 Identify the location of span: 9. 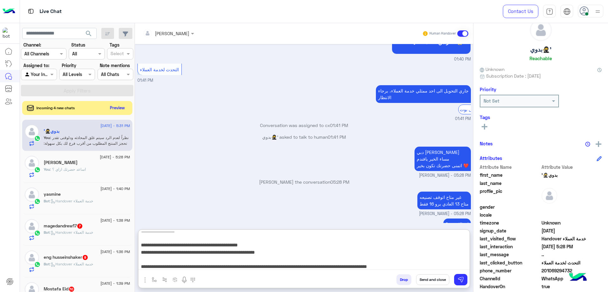
(85, 257).